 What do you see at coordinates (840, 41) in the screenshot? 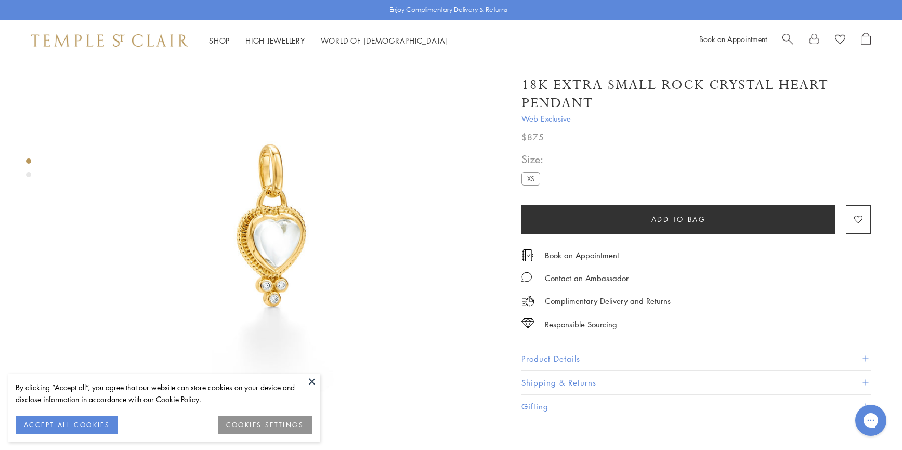
I see `a: View Wishlist` at bounding box center [840, 41].